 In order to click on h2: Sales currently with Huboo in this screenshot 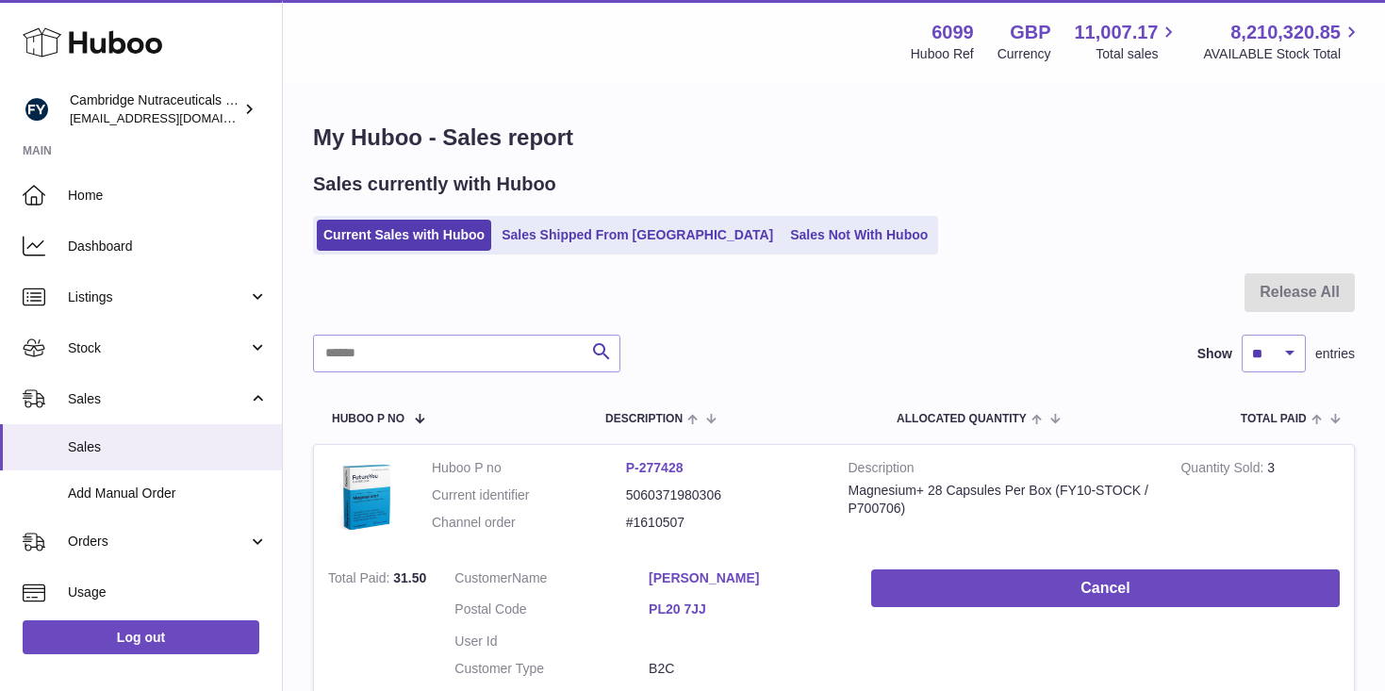, I will do `click(435, 184)`.